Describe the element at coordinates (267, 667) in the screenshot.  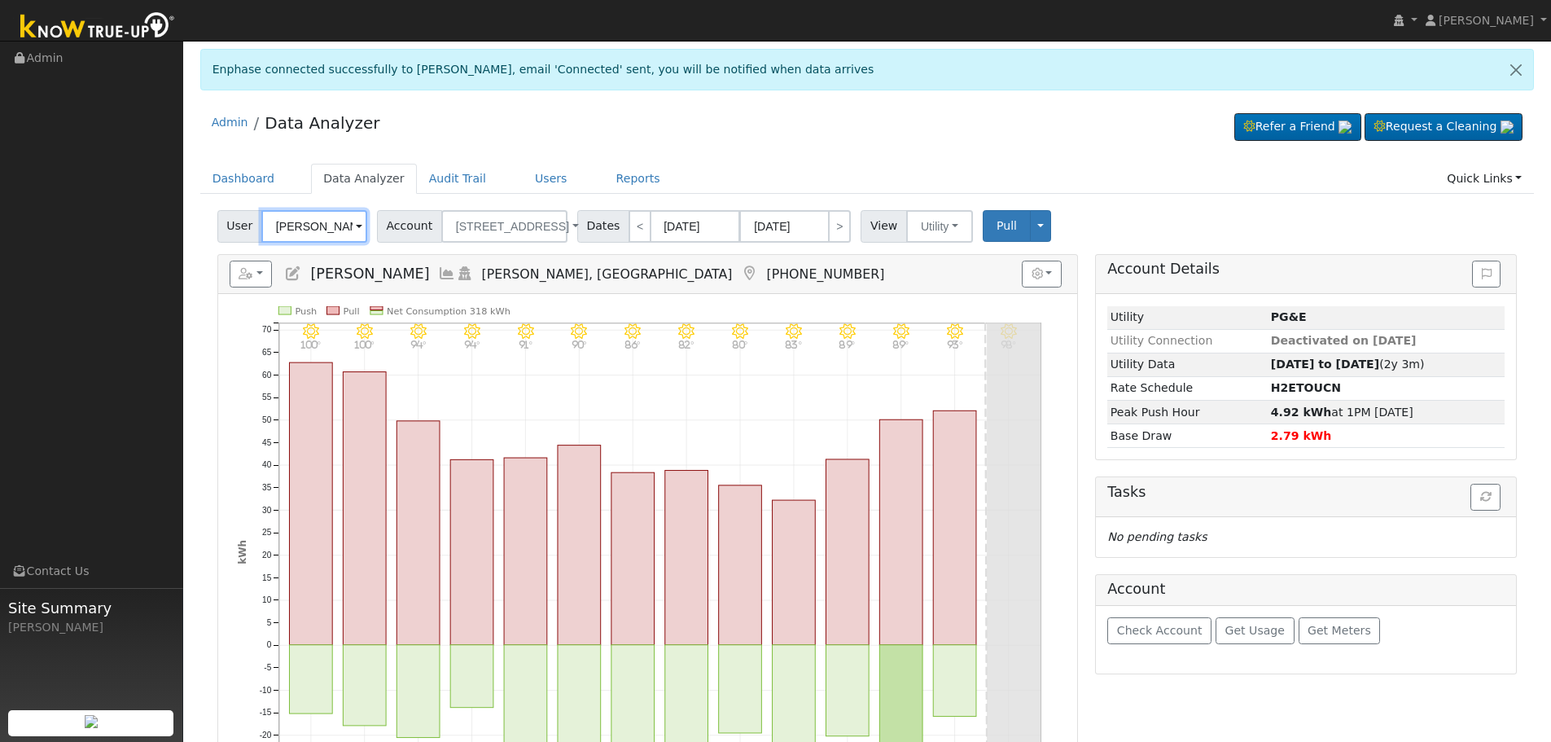
I see `text: -5` at that location.